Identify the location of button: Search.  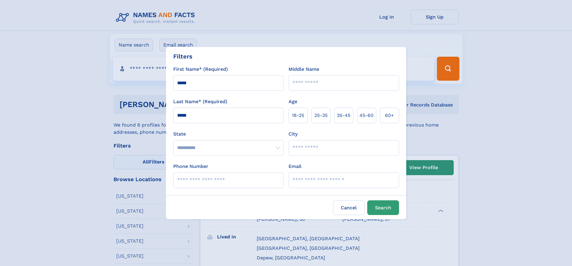
(383, 208).